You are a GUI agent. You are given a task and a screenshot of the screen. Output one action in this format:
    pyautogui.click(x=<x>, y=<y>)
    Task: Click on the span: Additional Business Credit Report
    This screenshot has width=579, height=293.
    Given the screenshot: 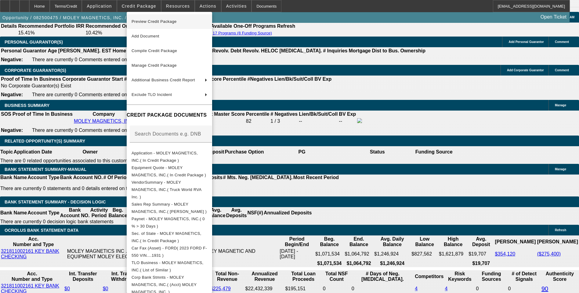 What is the action you would take?
    pyautogui.click(x=163, y=80)
    